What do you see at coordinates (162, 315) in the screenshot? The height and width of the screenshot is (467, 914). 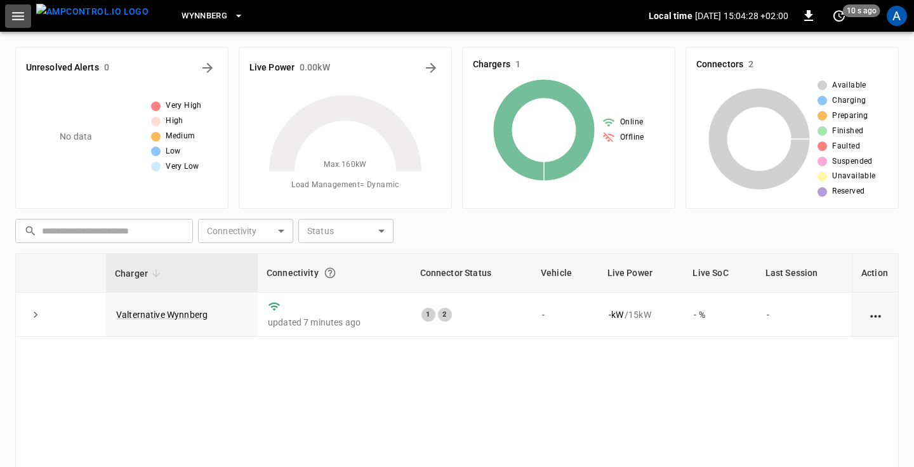 I see `a: Valternative Wynnberg` at bounding box center [162, 315].